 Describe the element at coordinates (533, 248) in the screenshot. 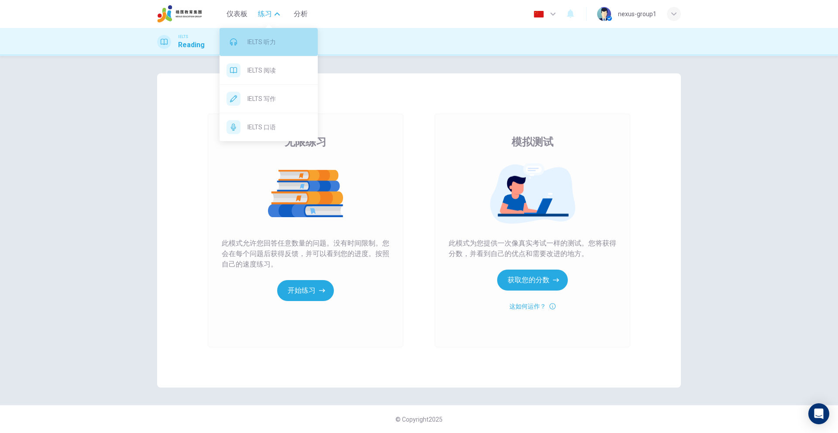

I see `span: 此模式为您提供一次像真实考试一样的测试。您将获得分数，并看到自己的优点和需要改进的地方。` at that location.